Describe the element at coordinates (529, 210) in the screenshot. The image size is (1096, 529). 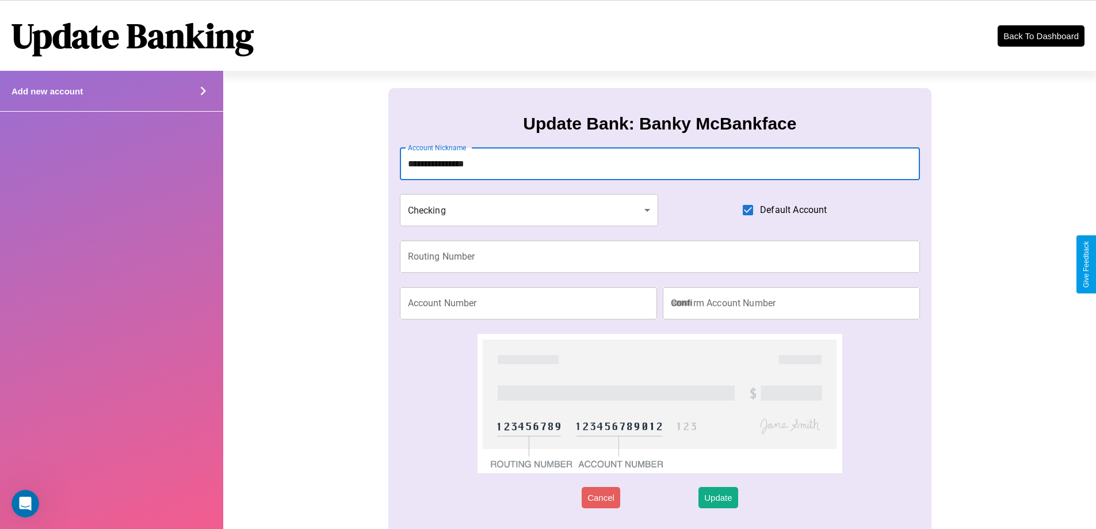
I see `div: Checking` at that location.